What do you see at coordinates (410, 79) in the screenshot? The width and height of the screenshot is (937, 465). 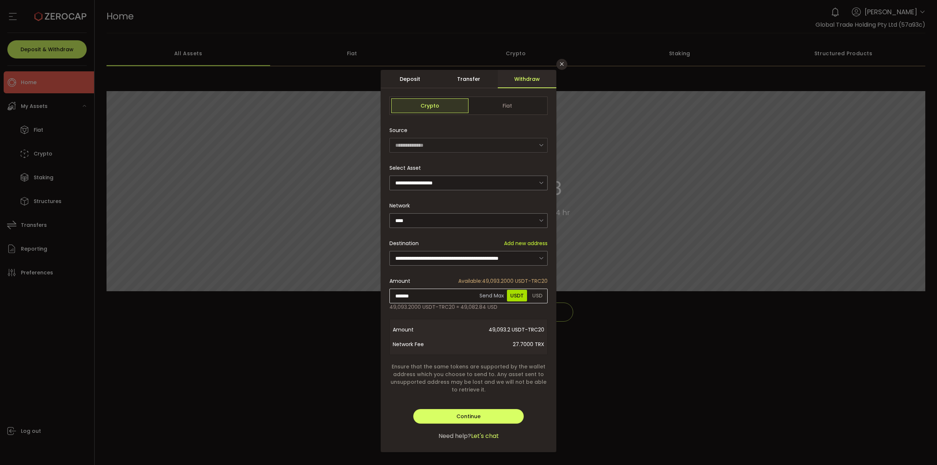 I see `div: Deposit` at bounding box center [410, 79].